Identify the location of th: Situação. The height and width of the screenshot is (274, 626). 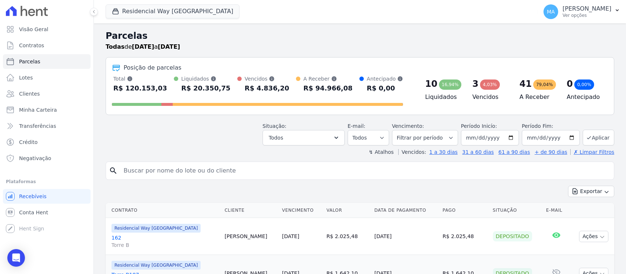
(517, 211).